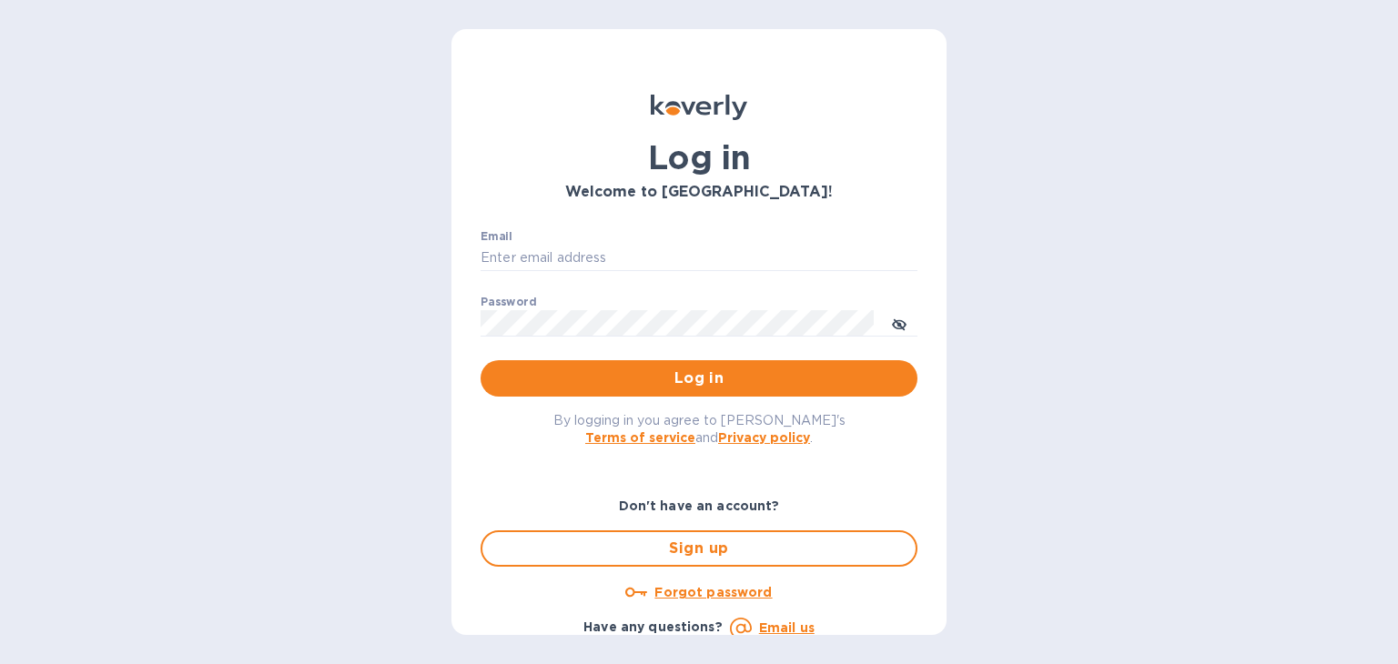 This screenshot has height=664, width=1398. Describe the element at coordinates (652, 627) in the screenshot. I see `b: Have any questions?` at that location.